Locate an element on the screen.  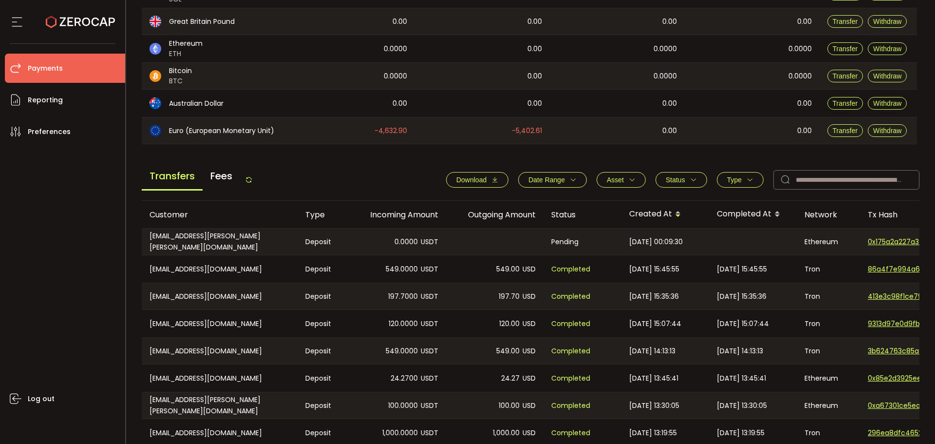
span: 120.0000 is located at coordinates (403, 323).